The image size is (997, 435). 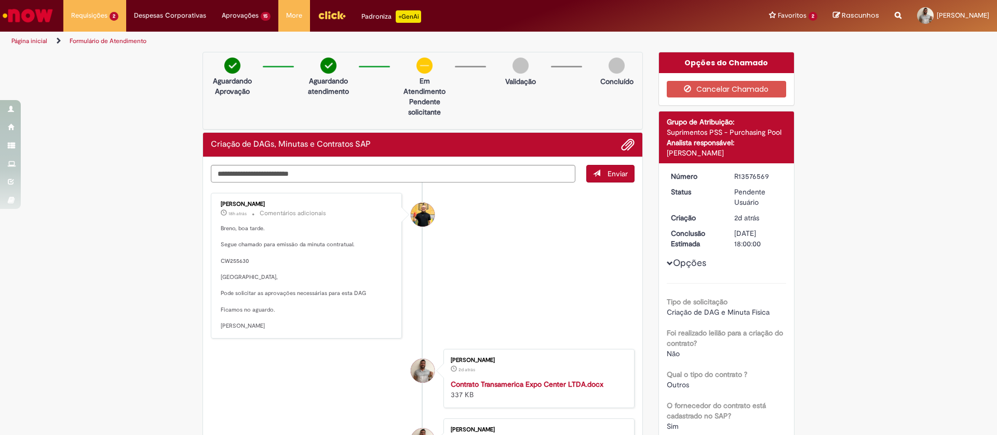 I want to click on time: 29/09/2025 12:25:29, so click(x=746, y=218).